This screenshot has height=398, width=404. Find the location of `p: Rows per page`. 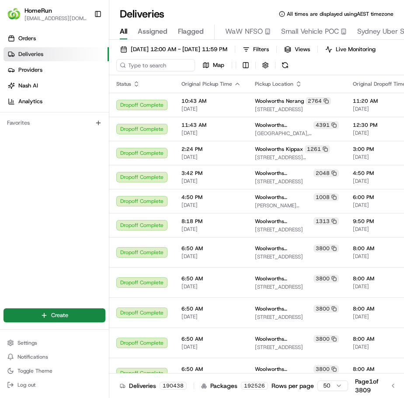

p: Rows per page is located at coordinates (292, 385).